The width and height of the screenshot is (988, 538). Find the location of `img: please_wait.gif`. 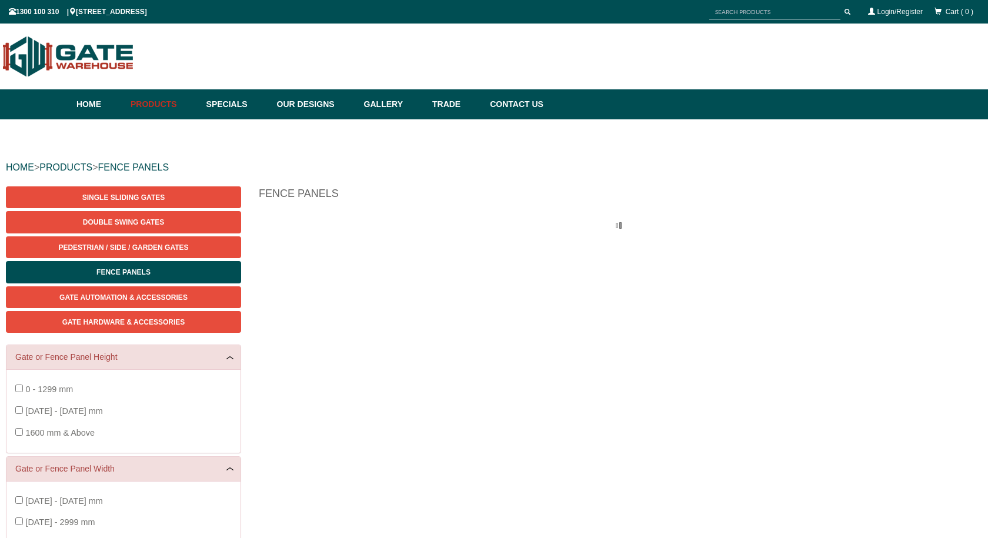

img: please_wait.gif is located at coordinates (621, 225).